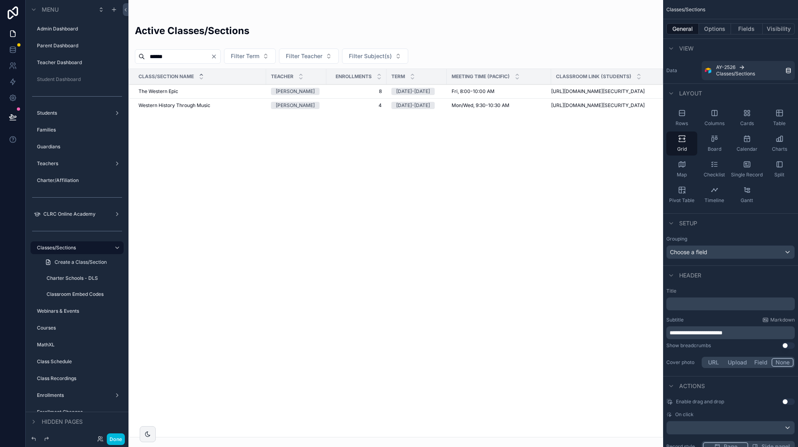 The image size is (798, 447). Describe the element at coordinates (78, 328) in the screenshot. I see `a: Courses` at that location.